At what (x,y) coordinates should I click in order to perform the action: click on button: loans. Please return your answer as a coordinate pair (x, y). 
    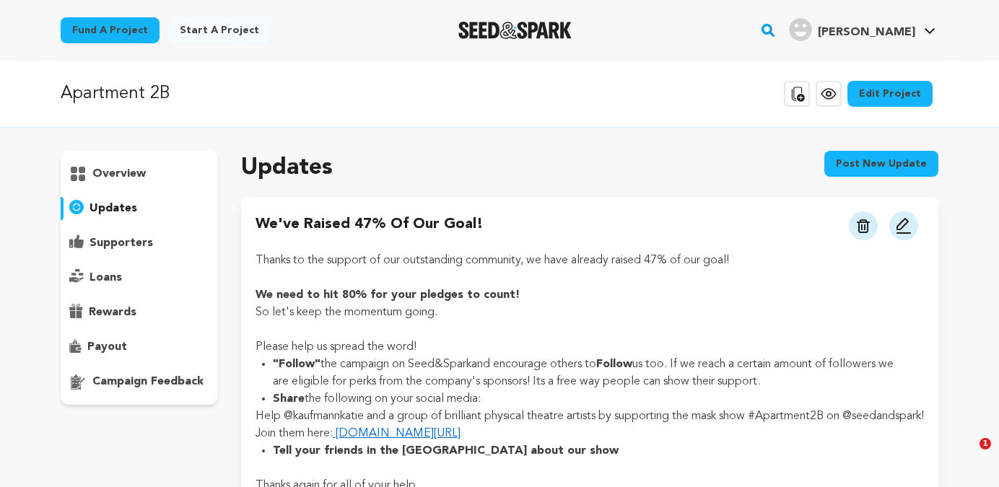
    Looking at the image, I should click on (139, 278).